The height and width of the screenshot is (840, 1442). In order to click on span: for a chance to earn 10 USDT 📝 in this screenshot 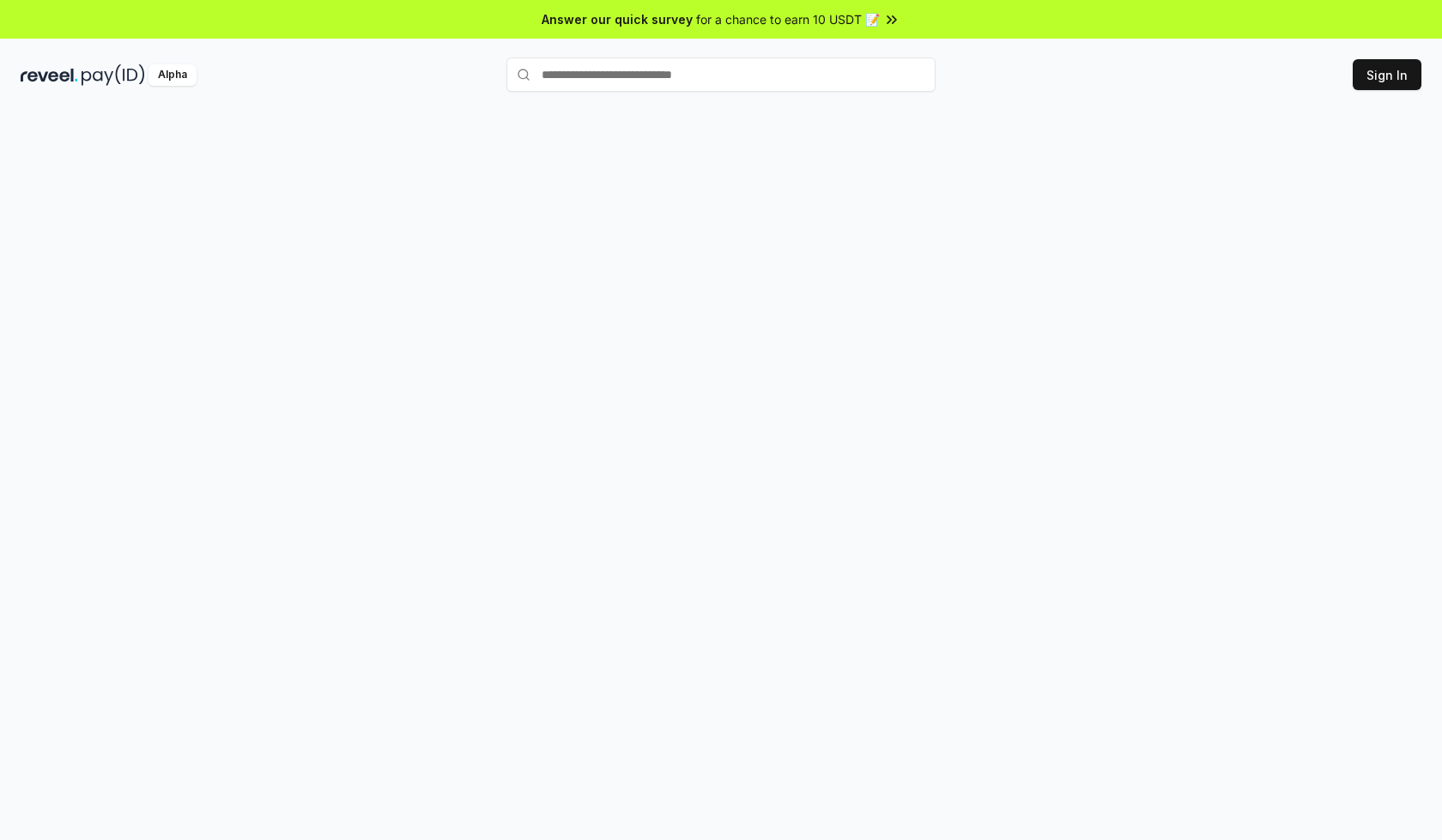, I will do `click(789, 19)`.